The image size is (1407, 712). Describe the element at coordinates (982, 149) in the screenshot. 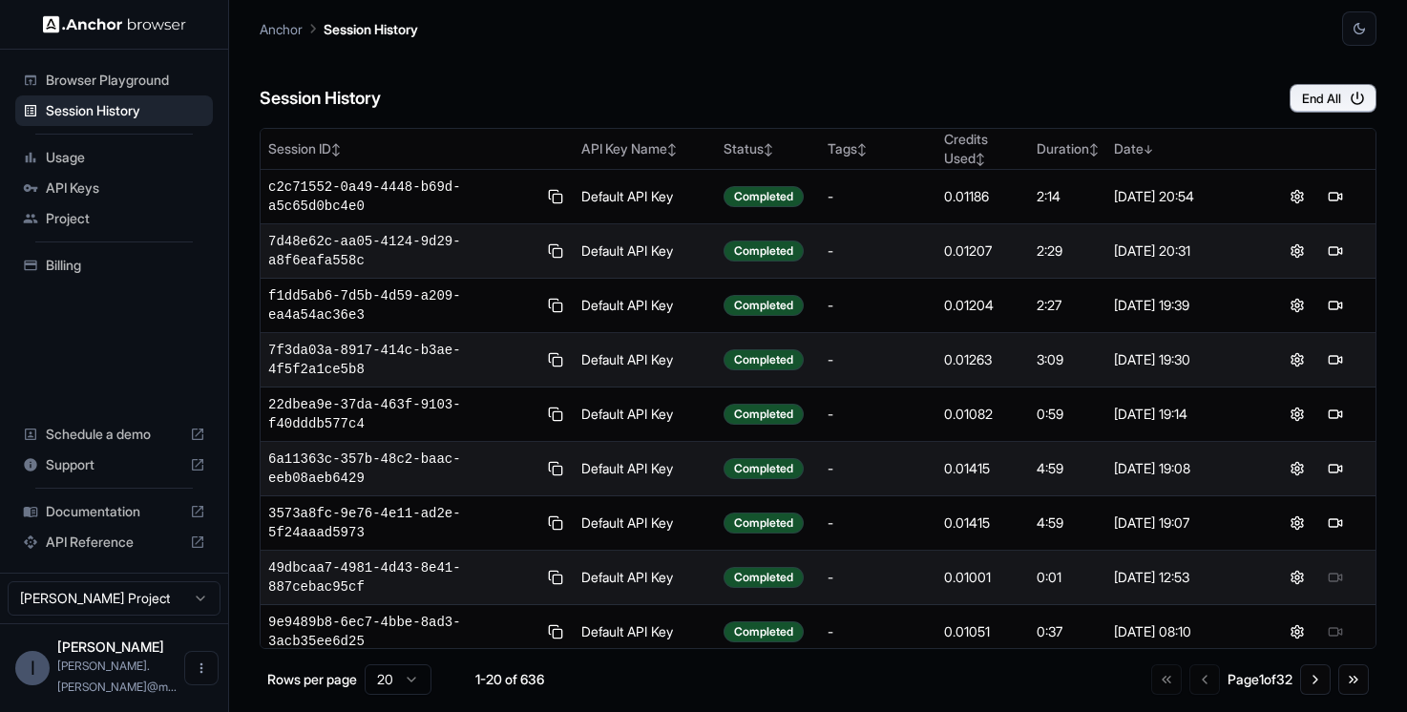

I see `div: Credits Used` at that location.